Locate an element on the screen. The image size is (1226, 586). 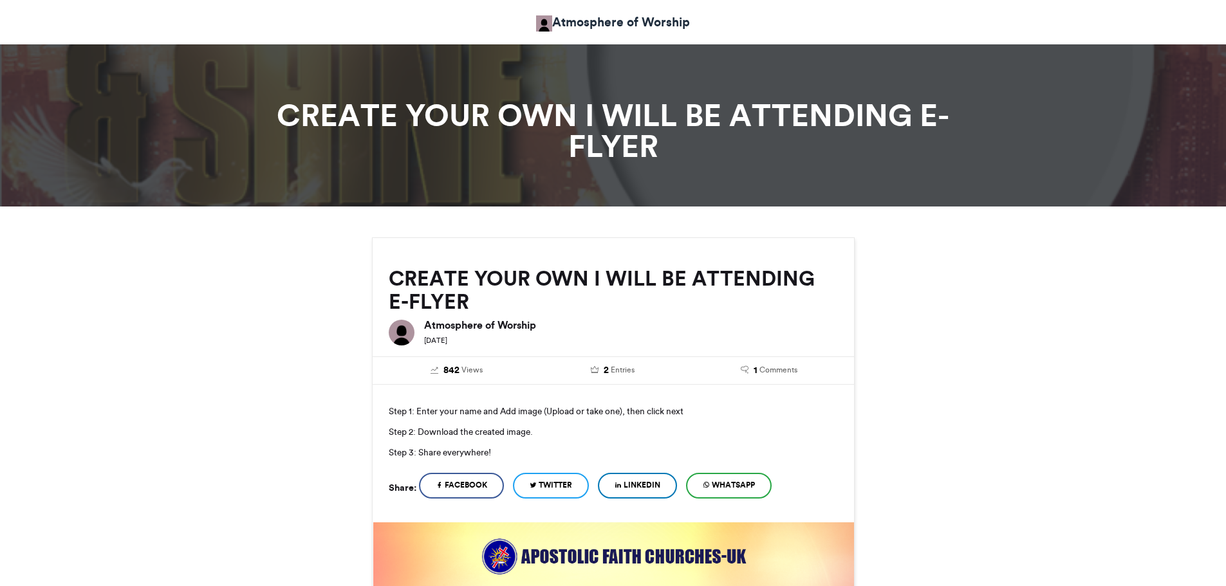
span: Twitter is located at coordinates (556, 485).